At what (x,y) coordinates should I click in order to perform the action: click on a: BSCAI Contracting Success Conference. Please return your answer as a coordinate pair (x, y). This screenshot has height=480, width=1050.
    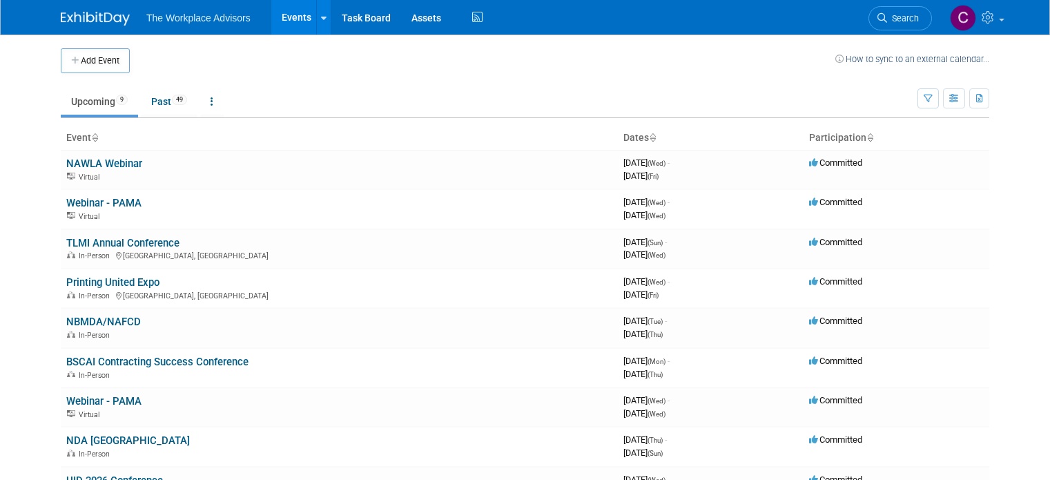
    Looking at the image, I should click on (157, 362).